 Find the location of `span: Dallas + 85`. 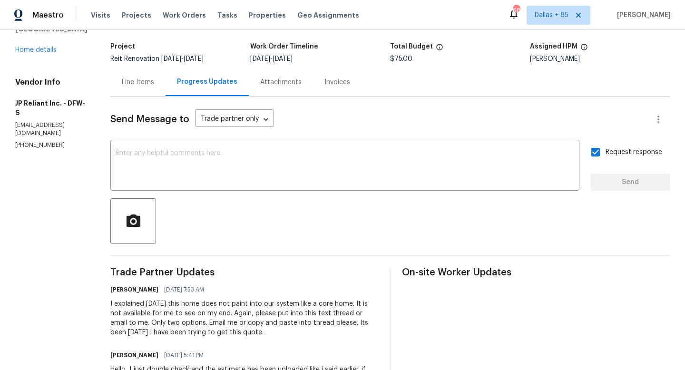

span: Dallas + 85 is located at coordinates (551, 15).